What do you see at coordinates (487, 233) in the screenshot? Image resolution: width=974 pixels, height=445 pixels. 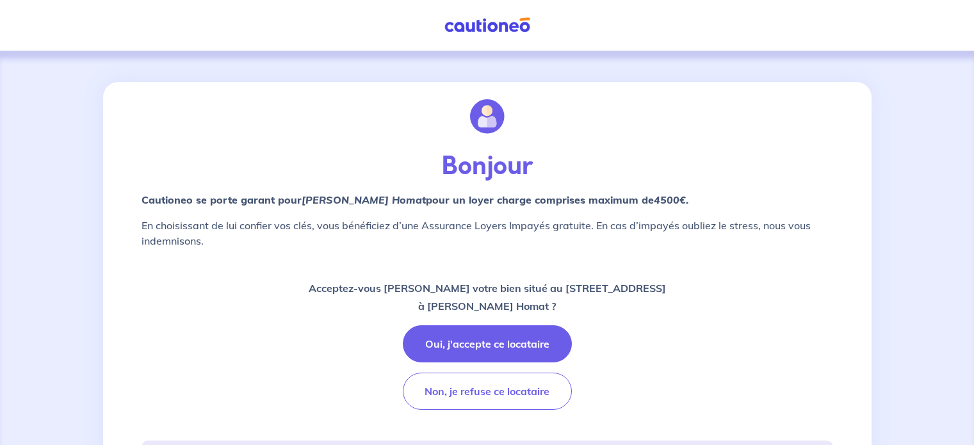 I see `p: En choisissant de lui confier vos clés, vous bénéficiez d’une Assurance Loyers Impayés gratuite. ...` at bounding box center [487, 233].